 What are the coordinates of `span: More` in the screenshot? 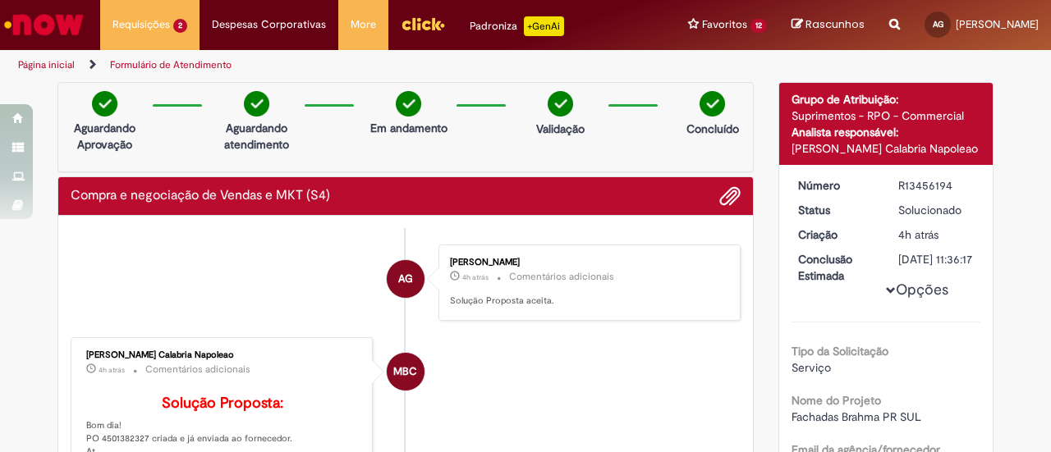 It's located at (363, 25).